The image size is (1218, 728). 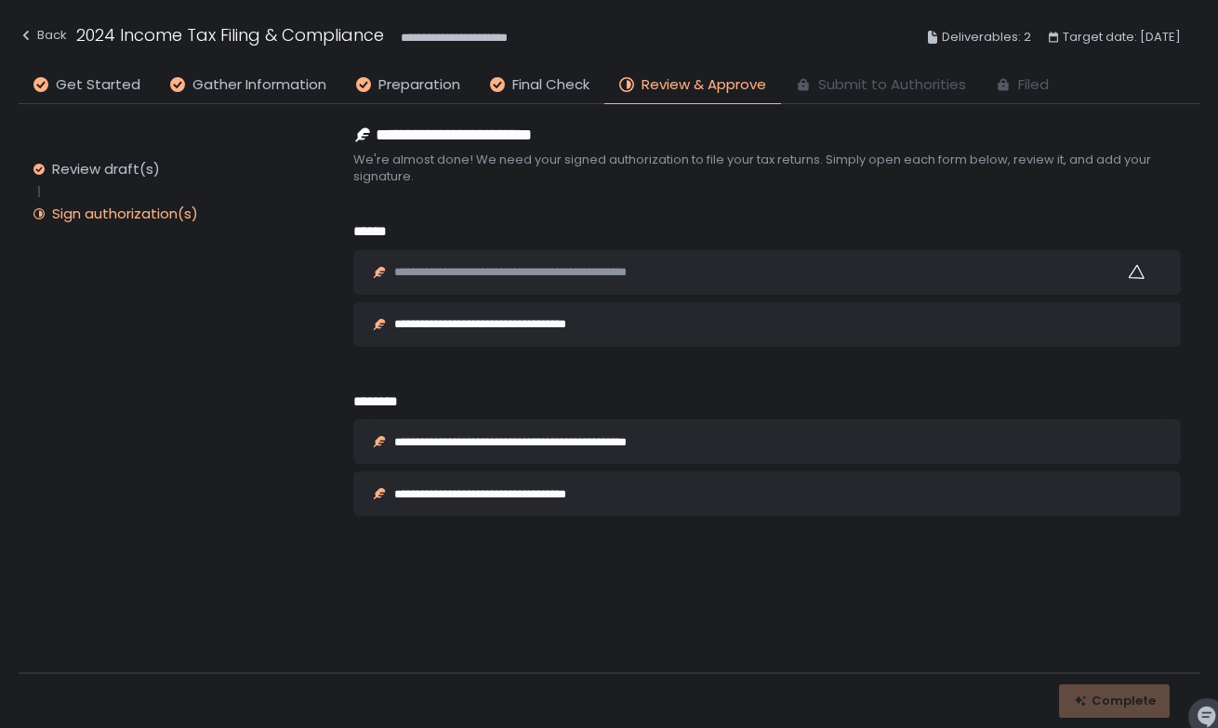 I want to click on div: Back, so click(x=43, y=35).